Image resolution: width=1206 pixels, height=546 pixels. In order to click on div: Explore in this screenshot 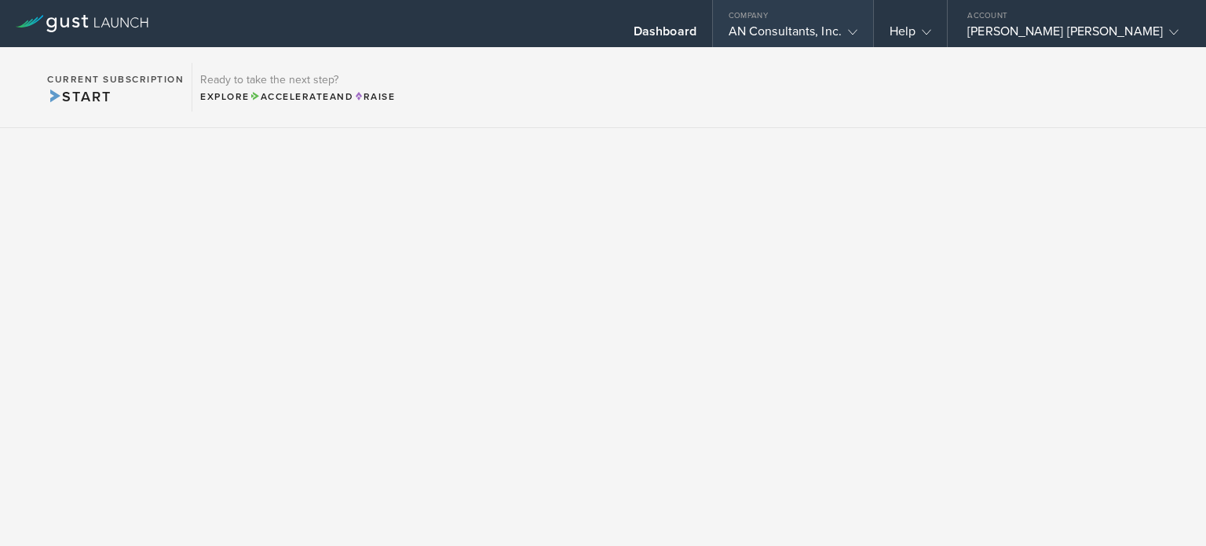, I will do `click(298, 97)`.